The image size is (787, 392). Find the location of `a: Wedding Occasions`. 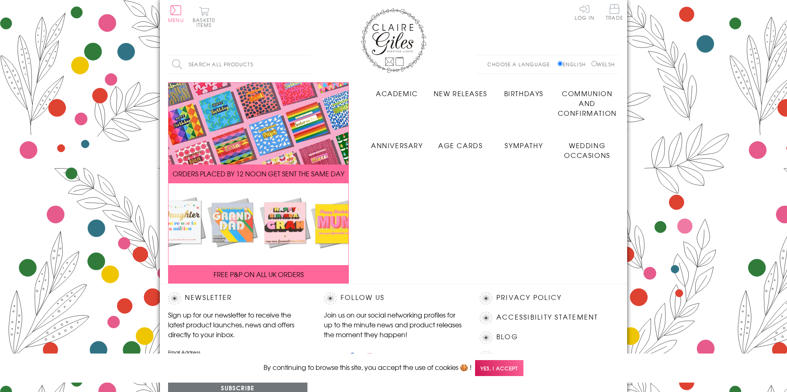

a: Wedding Occasions is located at coordinates (587, 147).